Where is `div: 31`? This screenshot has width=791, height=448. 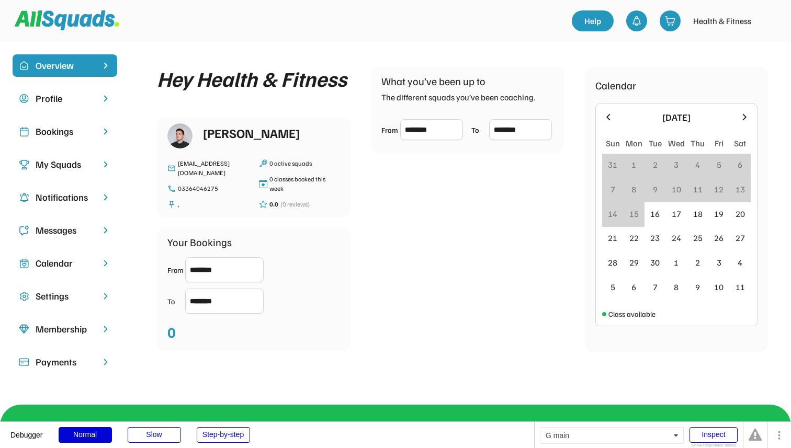
div: 31 is located at coordinates (612, 165).